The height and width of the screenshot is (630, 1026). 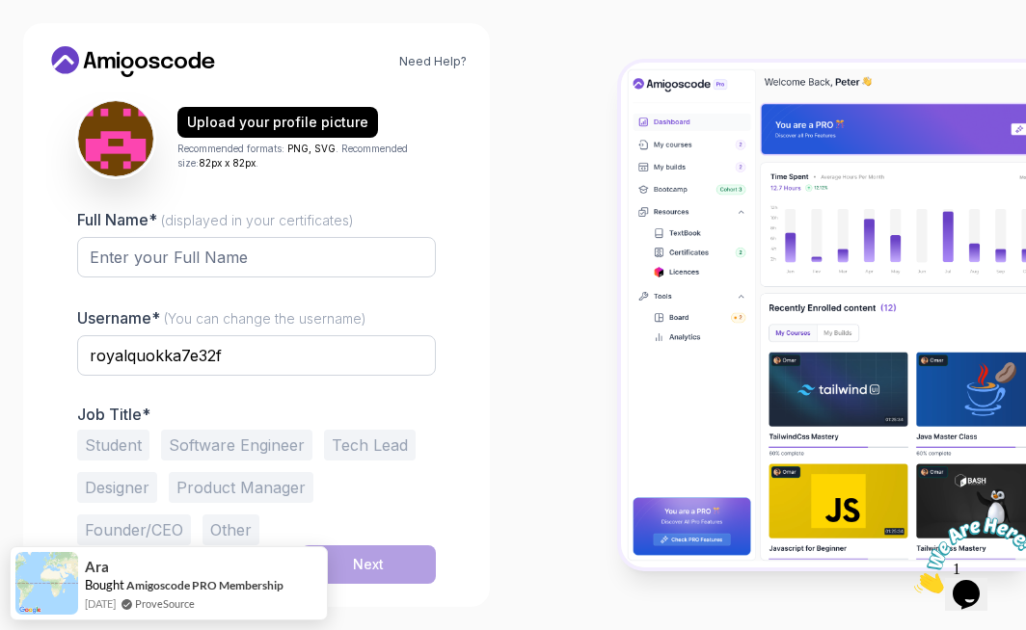 What do you see at coordinates (368, 565) in the screenshot?
I see `div: Next` at bounding box center [368, 565].